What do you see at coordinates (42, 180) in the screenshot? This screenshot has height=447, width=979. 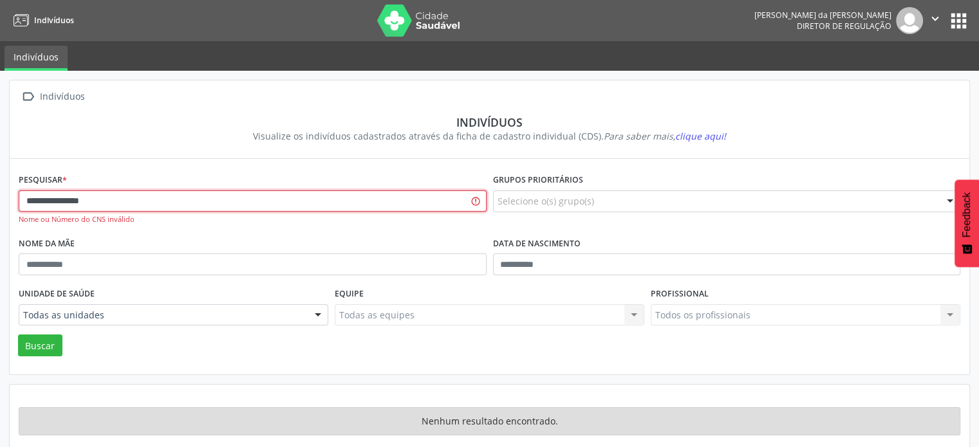 I see `label: Pesquisar` at bounding box center [42, 180].